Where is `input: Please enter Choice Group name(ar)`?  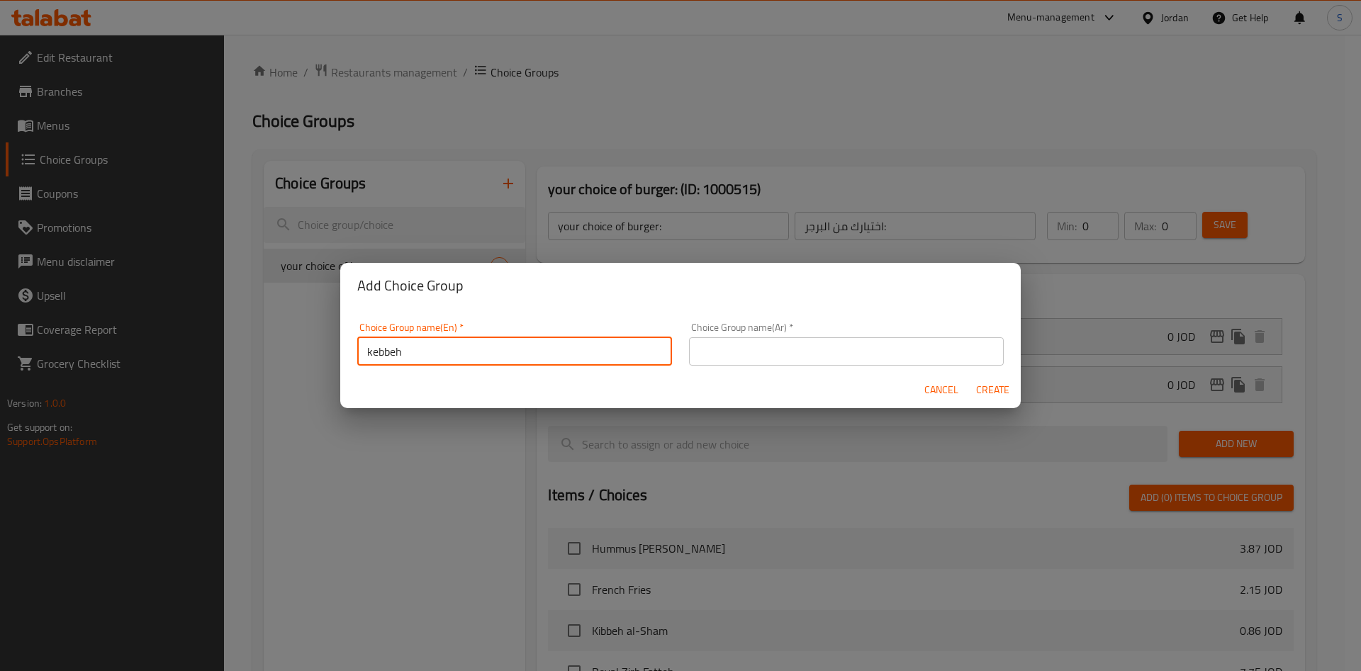
input: Please enter Choice Group name(ar) is located at coordinates (846, 352).